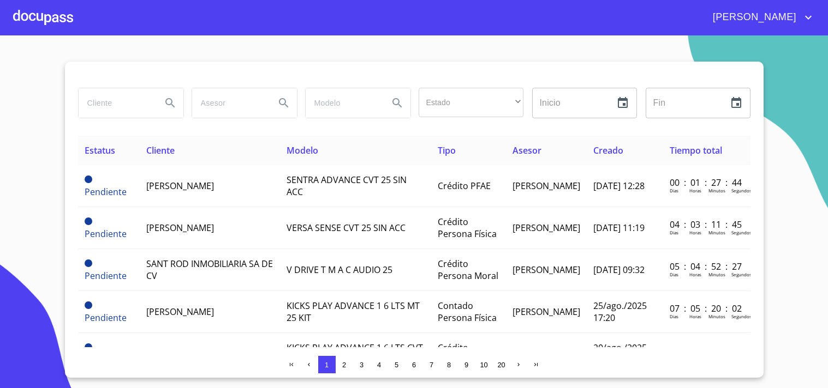 The image size is (828, 388). I want to click on span: Creado, so click(608, 151).